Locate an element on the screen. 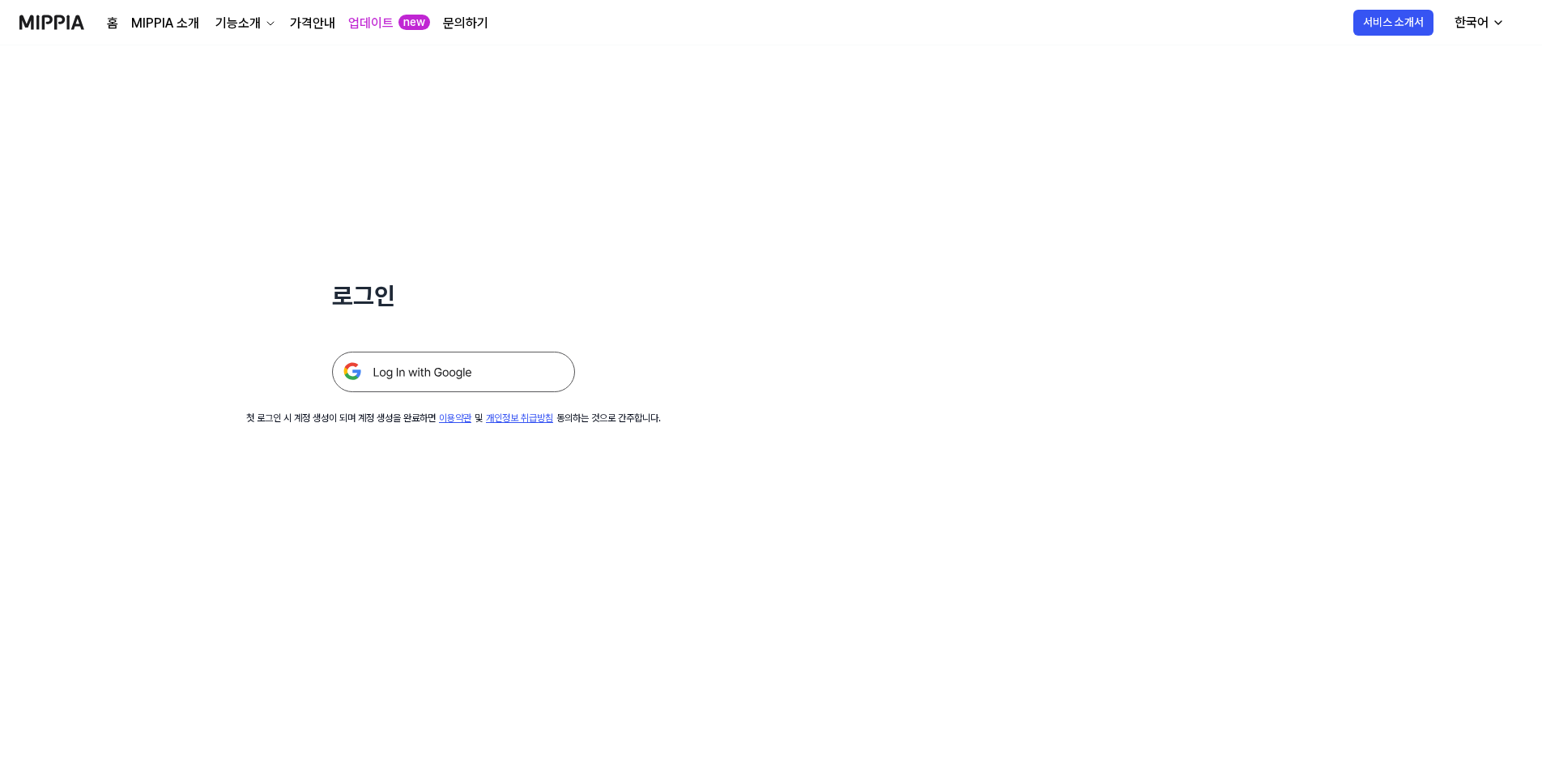 This screenshot has height=773, width=1542. a: MIPPIA 소개 is located at coordinates (165, 23).